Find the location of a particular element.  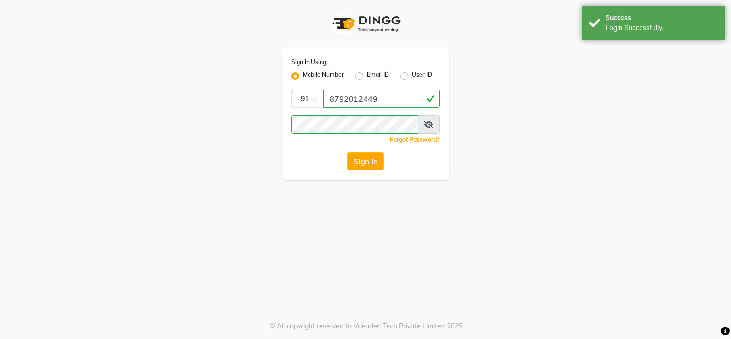

a: Forgot Password? is located at coordinates (415, 139).